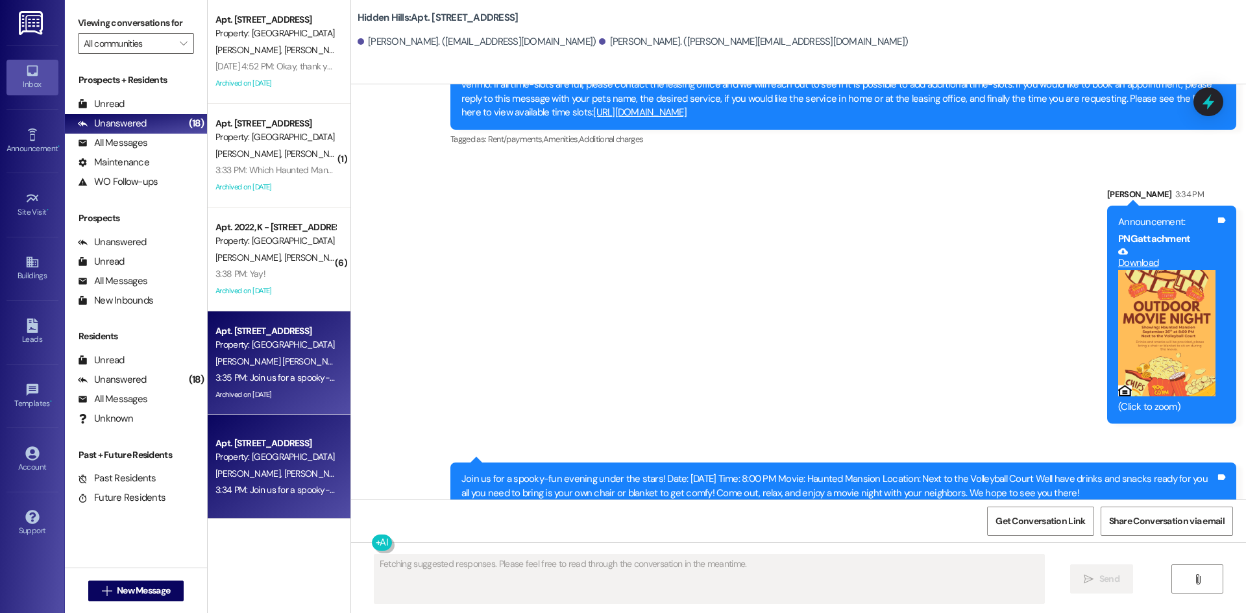 This screenshot has width=1246, height=613. I want to click on div: (Click to zoom), so click(1167, 407).